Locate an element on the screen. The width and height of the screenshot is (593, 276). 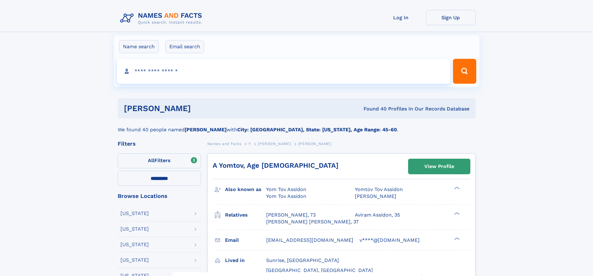
img: Logo Names and Facts is located at coordinates (162, 18).